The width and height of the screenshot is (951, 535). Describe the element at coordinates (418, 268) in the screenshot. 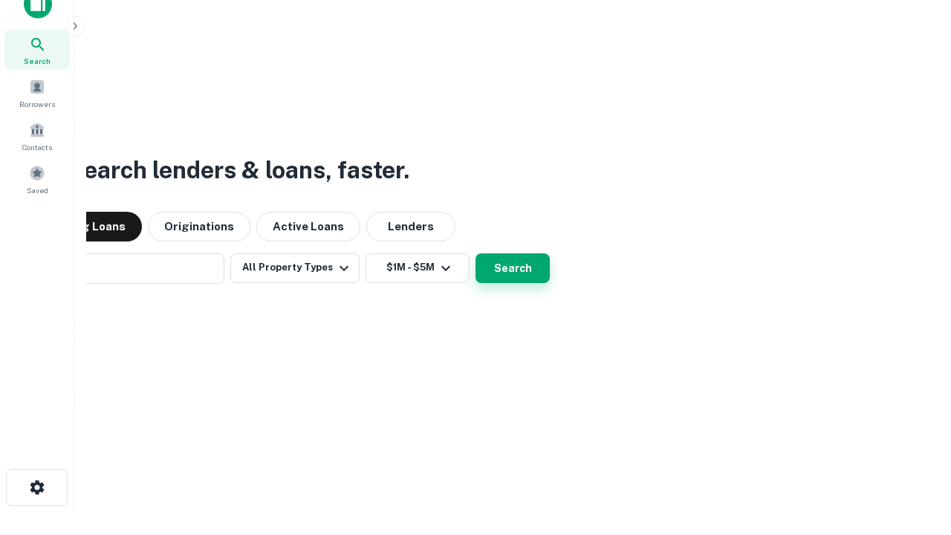

I see `button: $1M - $5M` at that location.